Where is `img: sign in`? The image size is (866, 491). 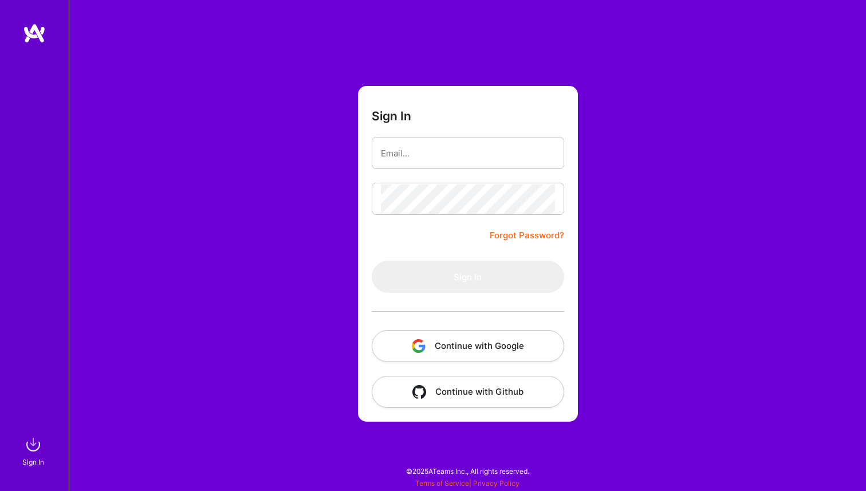
img: sign in is located at coordinates (33, 445).